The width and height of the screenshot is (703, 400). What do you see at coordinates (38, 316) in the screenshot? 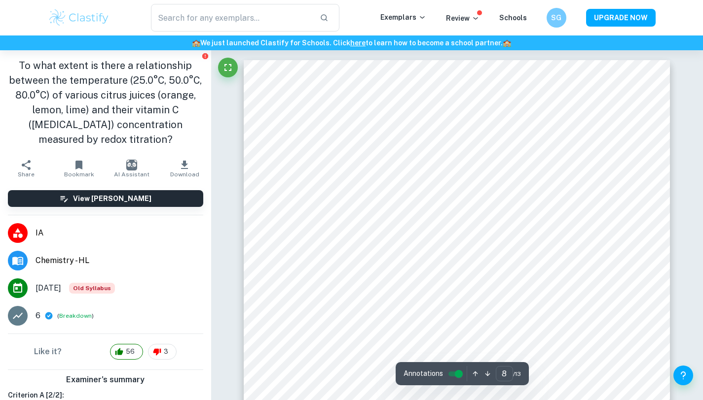
I see `p: 6` at bounding box center [38, 316].